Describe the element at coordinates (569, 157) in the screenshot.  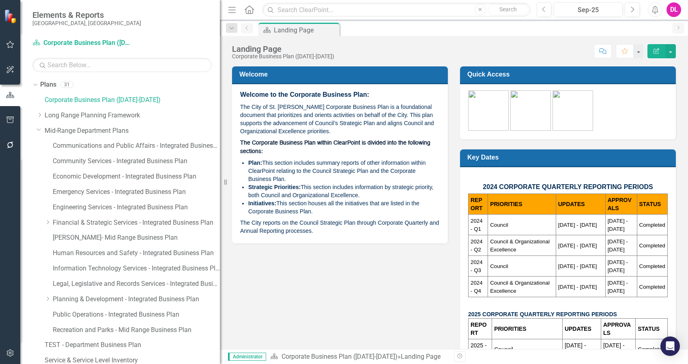
I see `h3: Key Dates` at that location.